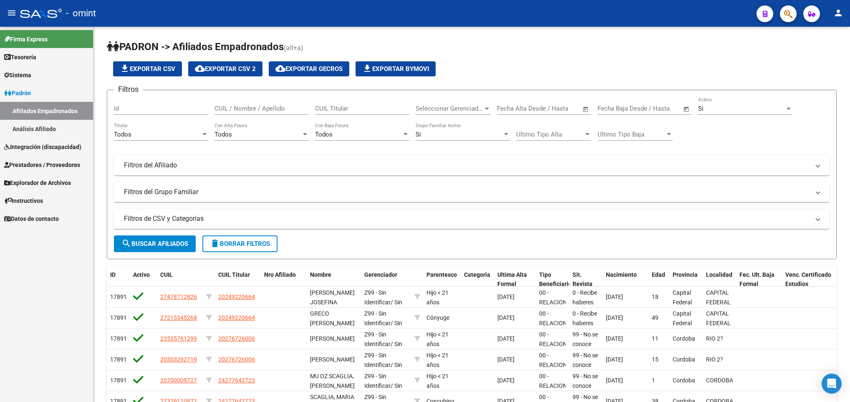 This screenshot has width=850, height=402. Describe the element at coordinates (682, 297) in the screenshot. I see `span: Capital Federal` at that location.